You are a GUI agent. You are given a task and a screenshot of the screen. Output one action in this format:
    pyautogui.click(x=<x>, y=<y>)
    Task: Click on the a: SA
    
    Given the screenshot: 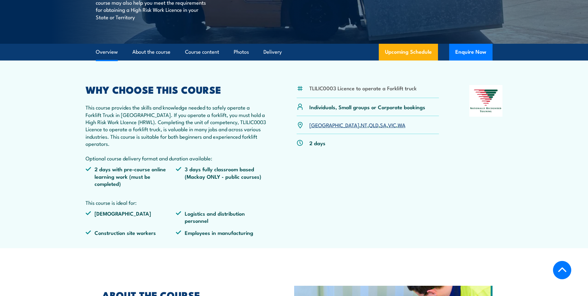 What is the action you would take?
    pyautogui.click(x=383, y=125)
    